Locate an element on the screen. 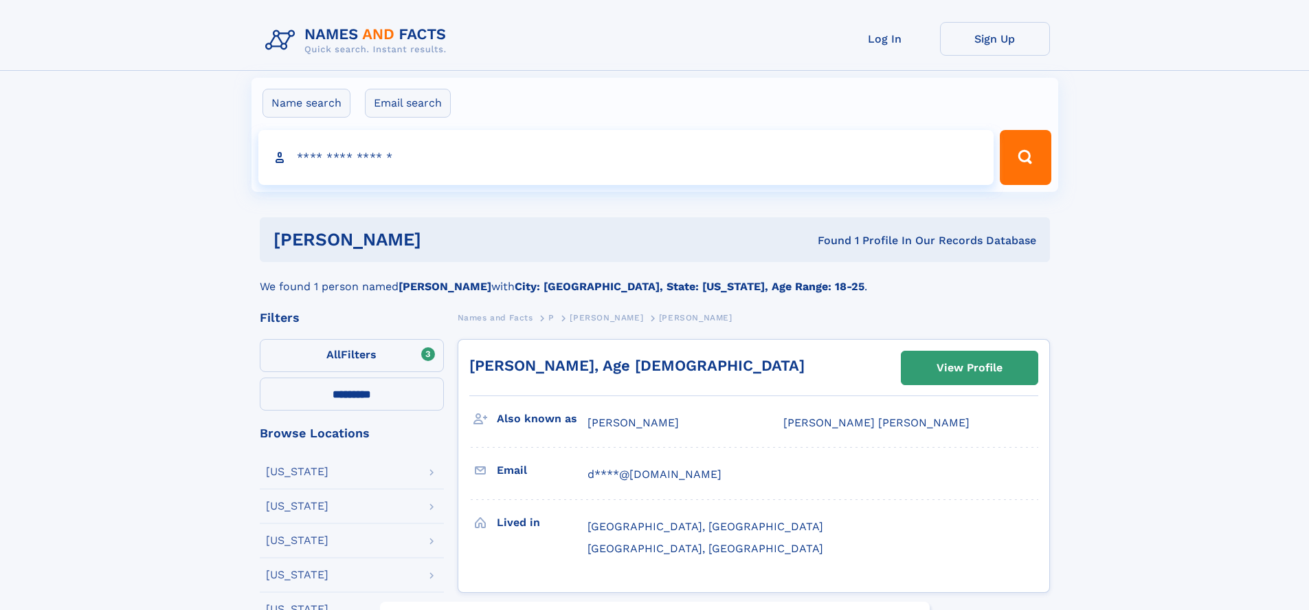 The height and width of the screenshot is (610, 1309). div: We found 1 person named with . is located at coordinates (655, 278).